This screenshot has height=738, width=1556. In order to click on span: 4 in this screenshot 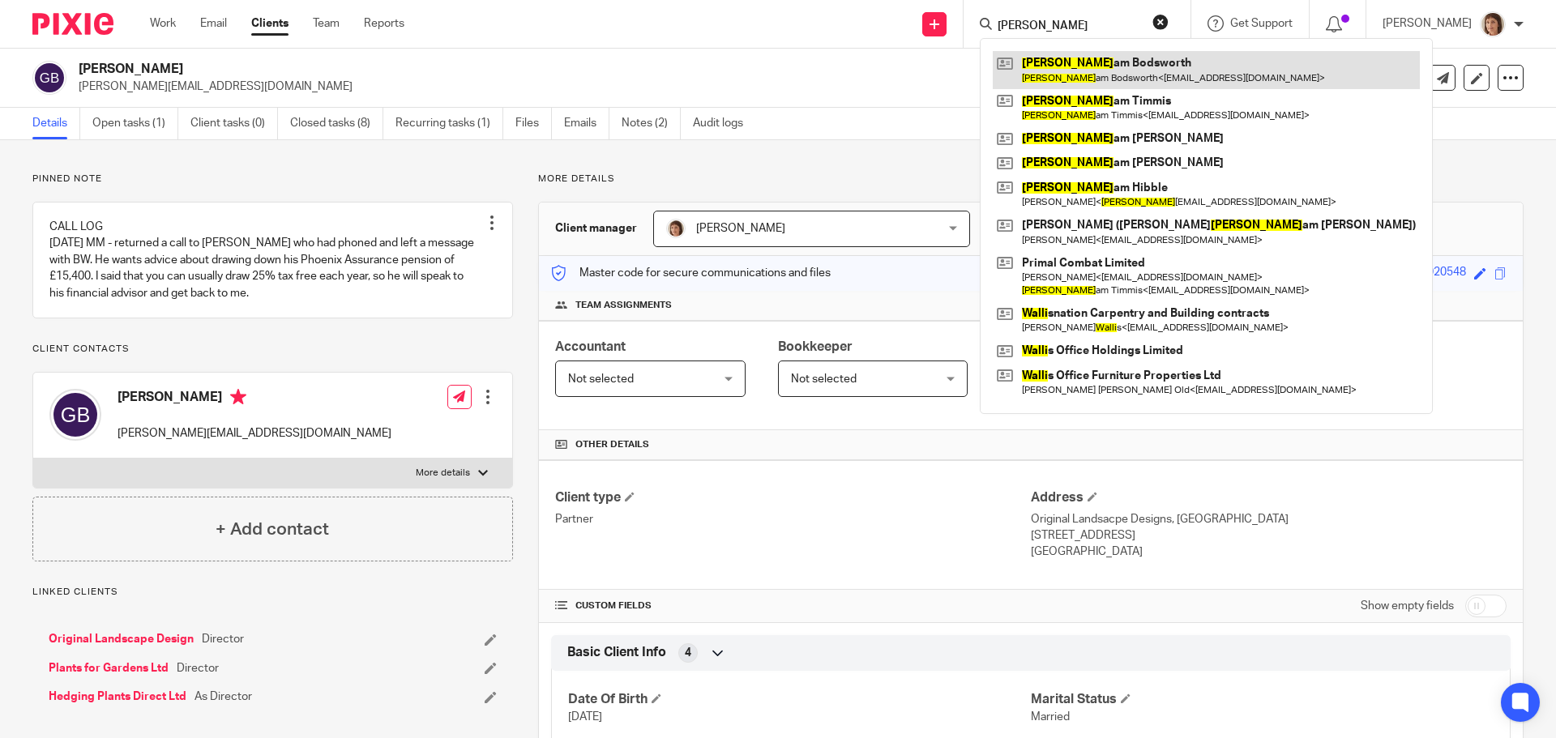, I will do `click(688, 653)`.